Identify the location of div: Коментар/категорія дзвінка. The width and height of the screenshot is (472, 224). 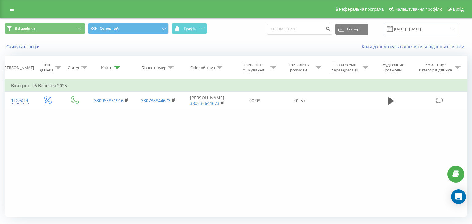
(435, 68).